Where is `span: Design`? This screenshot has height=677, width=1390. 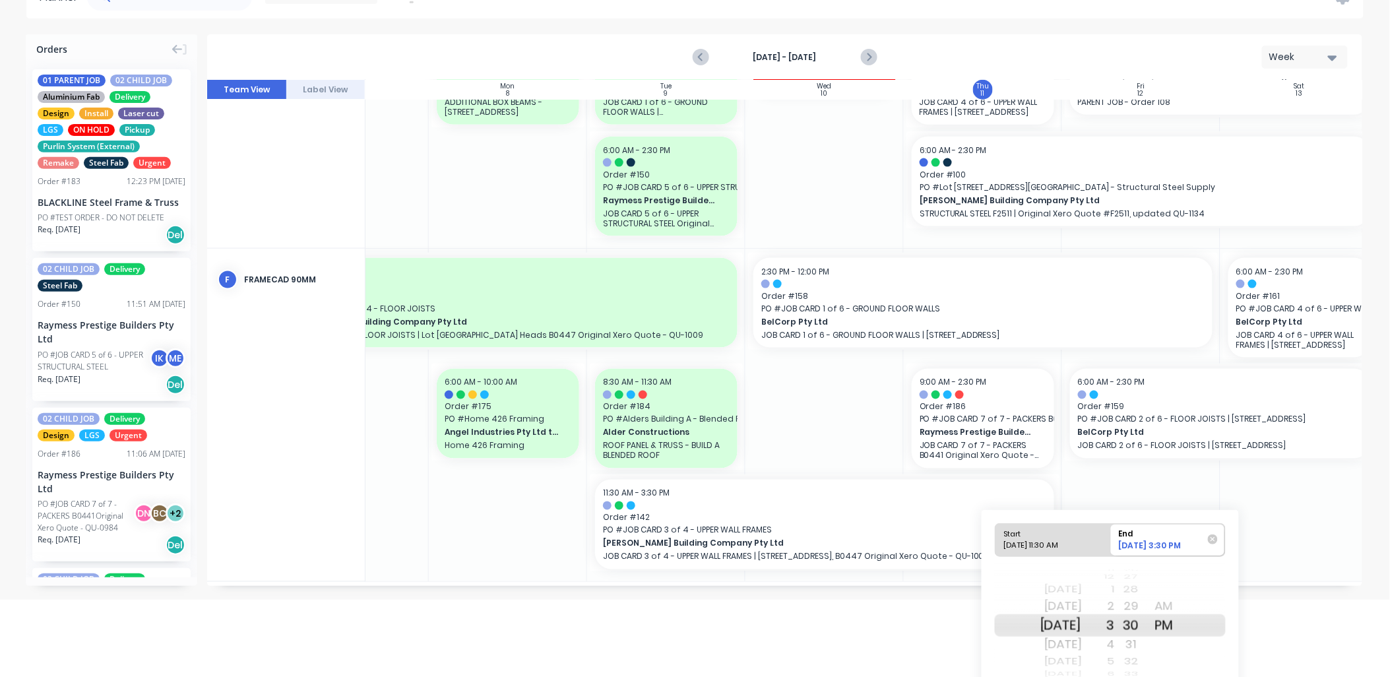 span: Design is located at coordinates (56, 435).